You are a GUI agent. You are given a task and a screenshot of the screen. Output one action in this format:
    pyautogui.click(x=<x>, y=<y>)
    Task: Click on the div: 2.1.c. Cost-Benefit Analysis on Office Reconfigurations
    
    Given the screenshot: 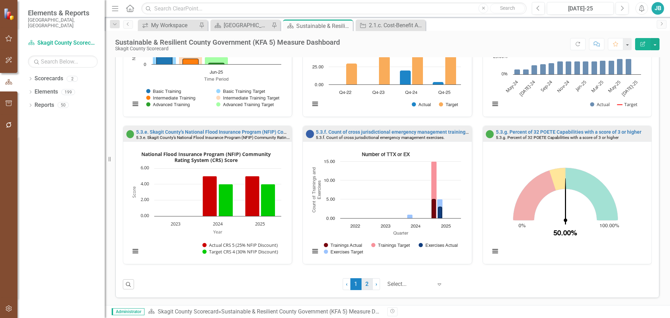 What is the action you would take?
    pyautogui.click(x=396, y=25)
    